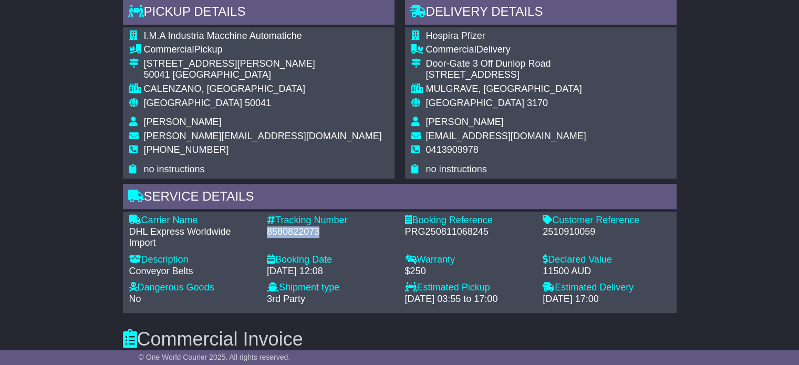  I want to click on div: 8580822073, so click(330, 232).